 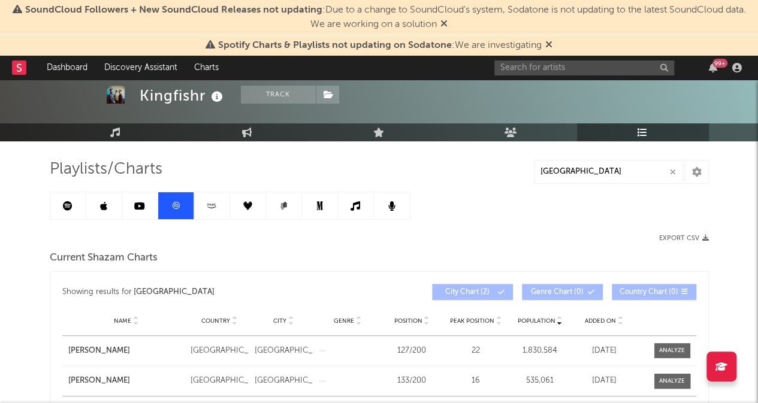 I want to click on span: Current Shazam Charts, so click(x=104, y=258).